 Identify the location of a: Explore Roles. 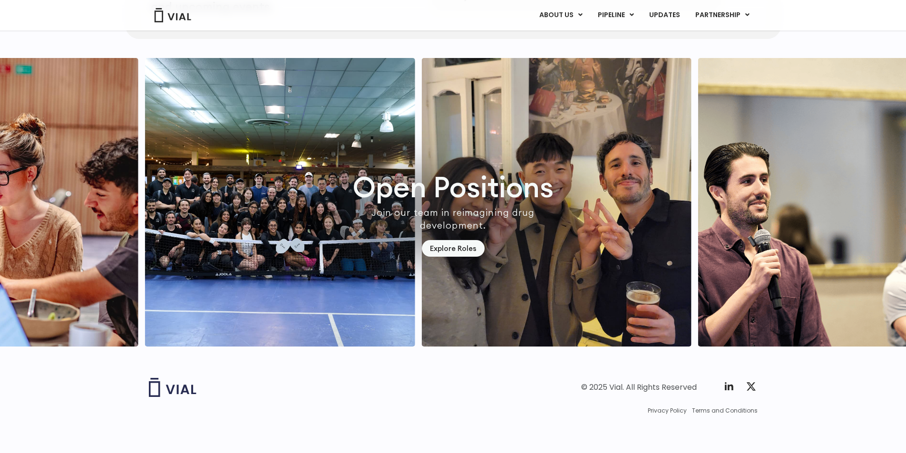
(453, 248).